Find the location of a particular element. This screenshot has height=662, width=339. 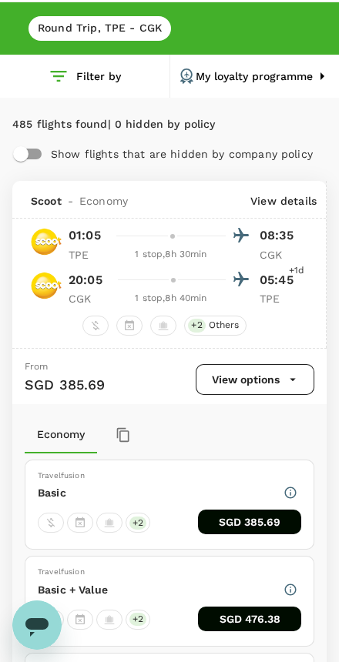

div: 485 flights found | 0 hidden by policy is located at coordinates (169, 125).